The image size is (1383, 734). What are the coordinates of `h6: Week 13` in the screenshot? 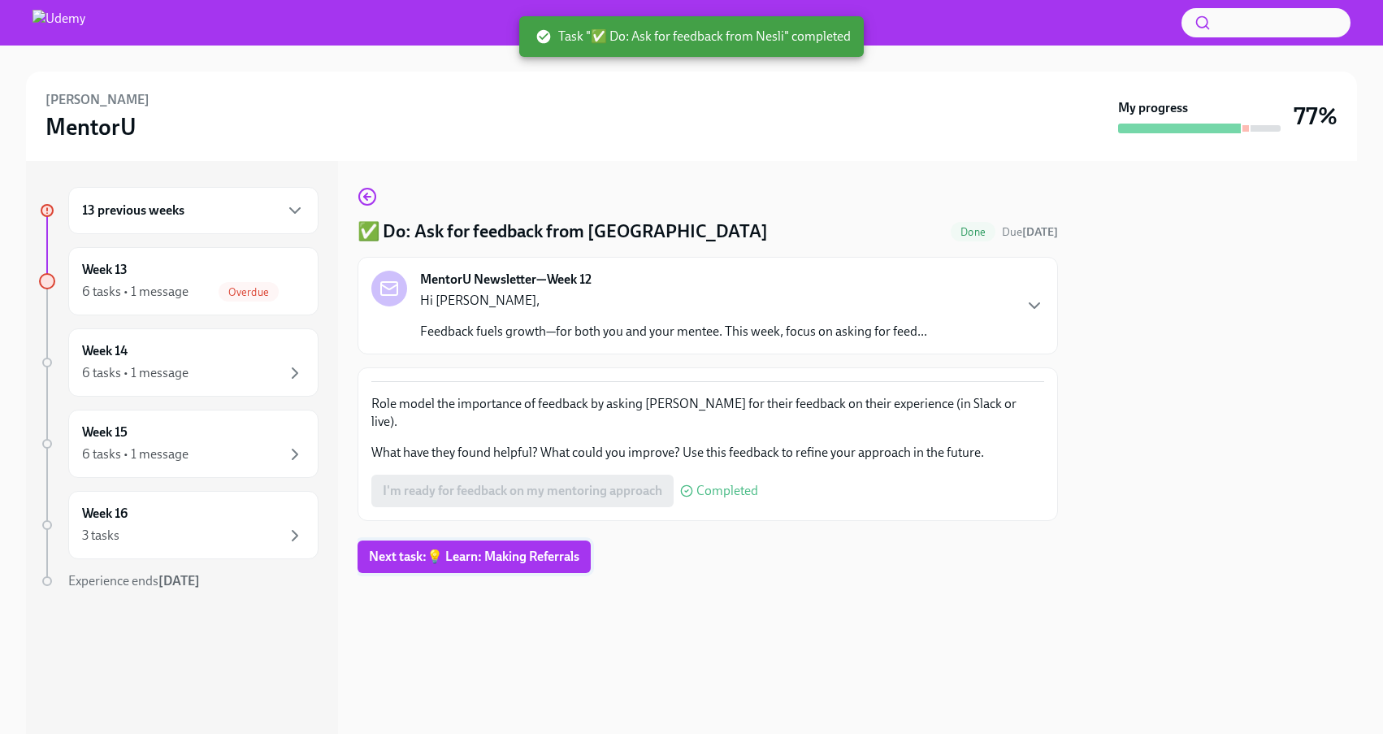 It's located at (105, 270).